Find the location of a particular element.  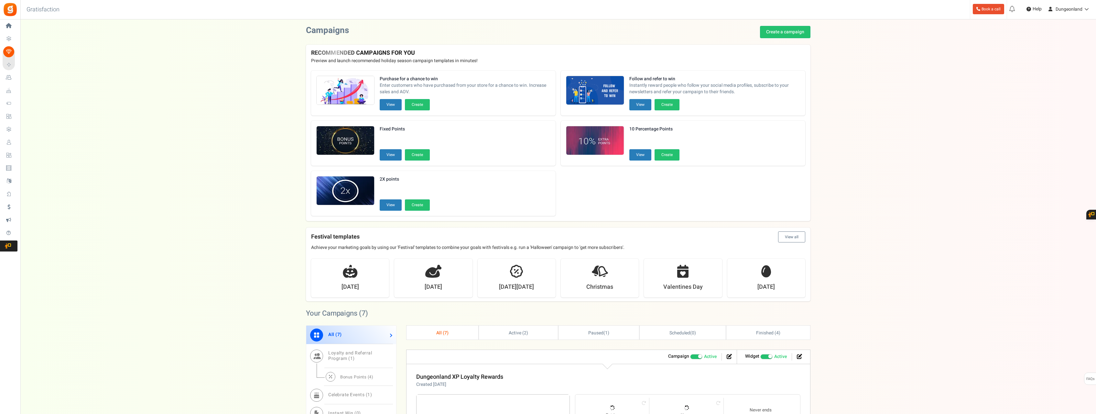

strong: Campaign is located at coordinates (679, 356).